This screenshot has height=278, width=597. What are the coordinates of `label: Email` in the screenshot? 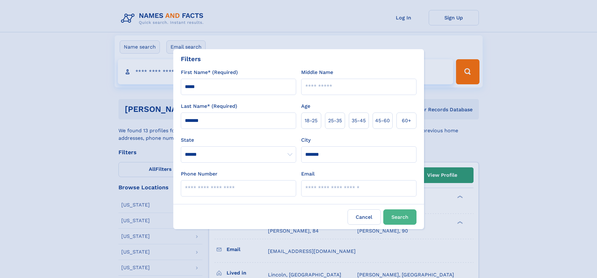 It's located at (308, 174).